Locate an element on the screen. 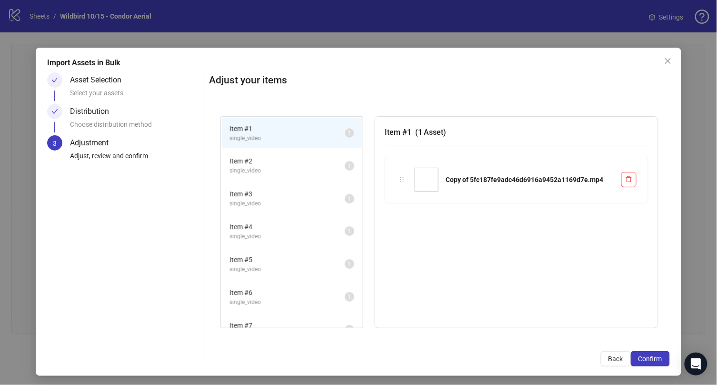 The height and width of the screenshot is (385, 717). div: Asset Selection is located at coordinates (99, 80).